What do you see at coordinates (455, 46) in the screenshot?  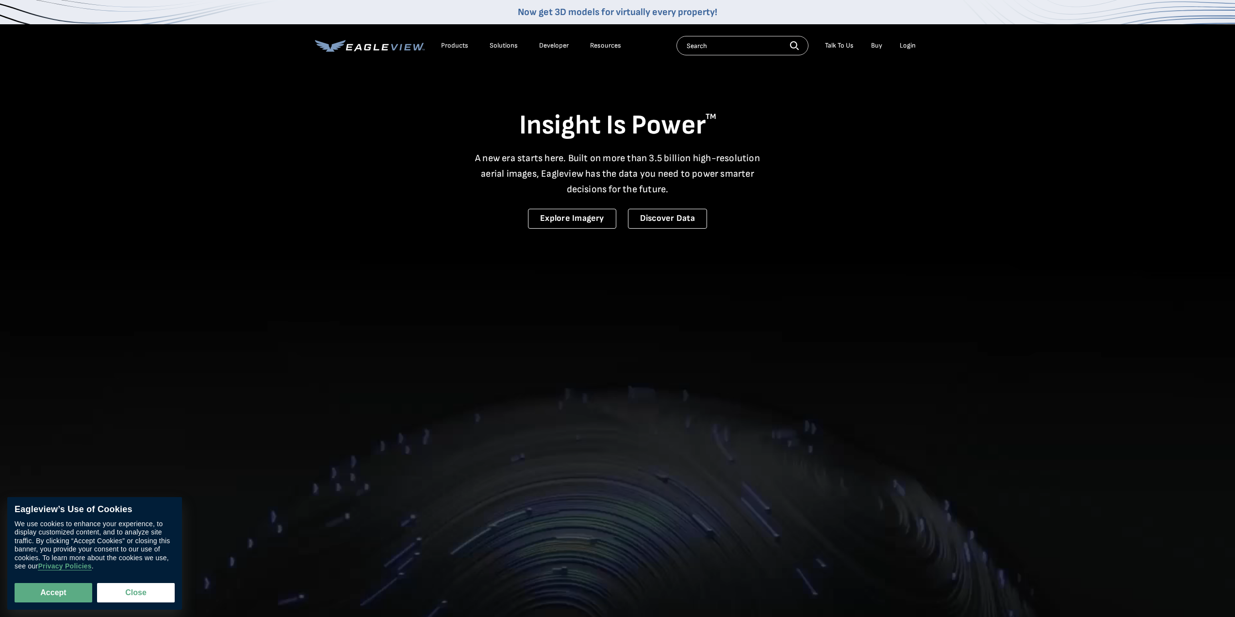 I see `div: Products` at bounding box center [455, 46].